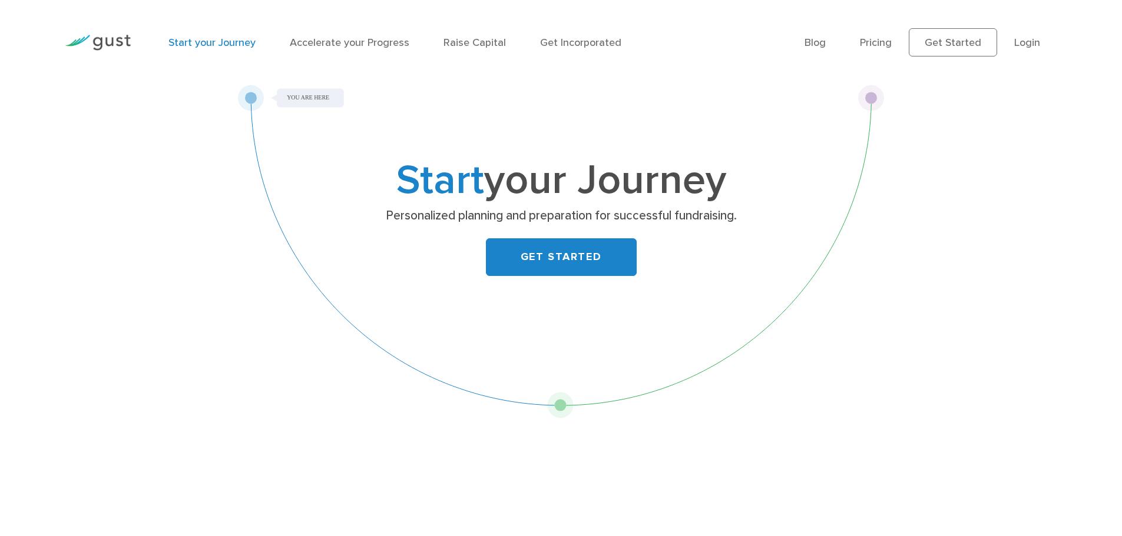 The width and height of the screenshot is (1122, 536). Describe the element at coordinates (561, 181) in the screenshot. I see `h1: your Journey` at that location.